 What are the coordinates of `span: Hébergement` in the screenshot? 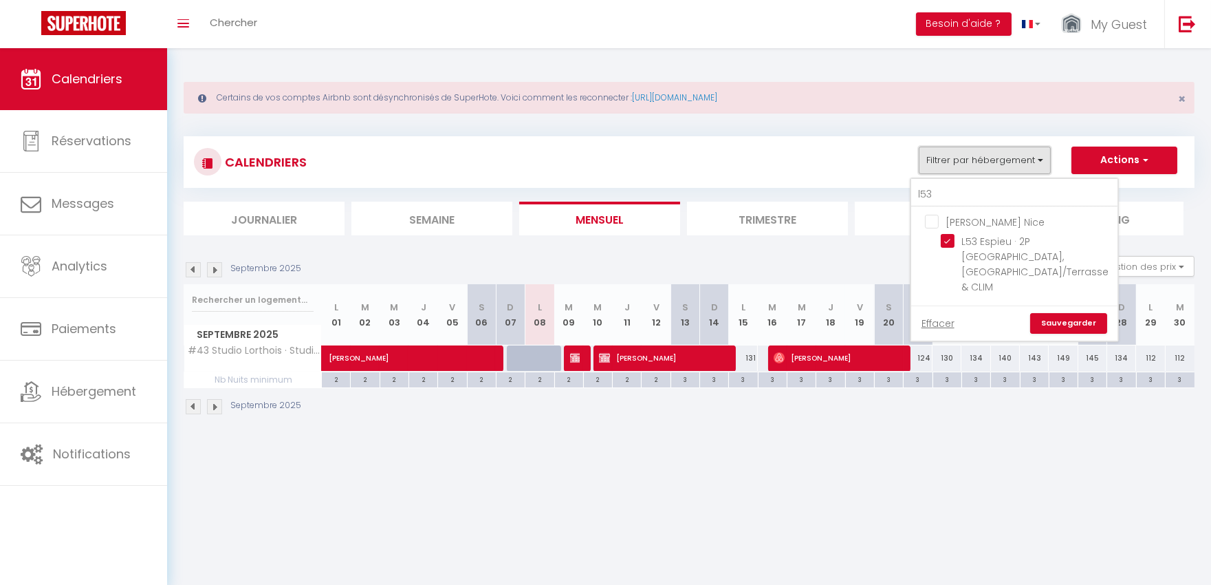 It's located at (94, 391).